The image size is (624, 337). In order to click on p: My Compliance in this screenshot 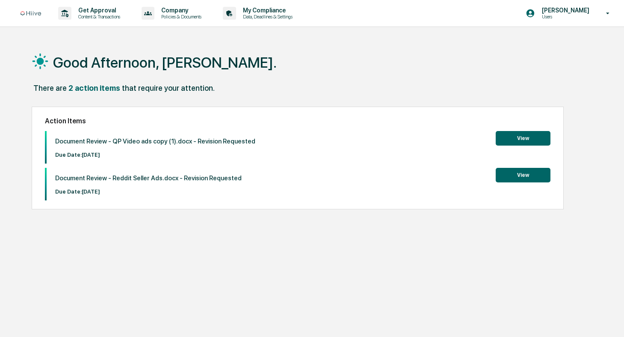, I will do `click(266, 10)`.